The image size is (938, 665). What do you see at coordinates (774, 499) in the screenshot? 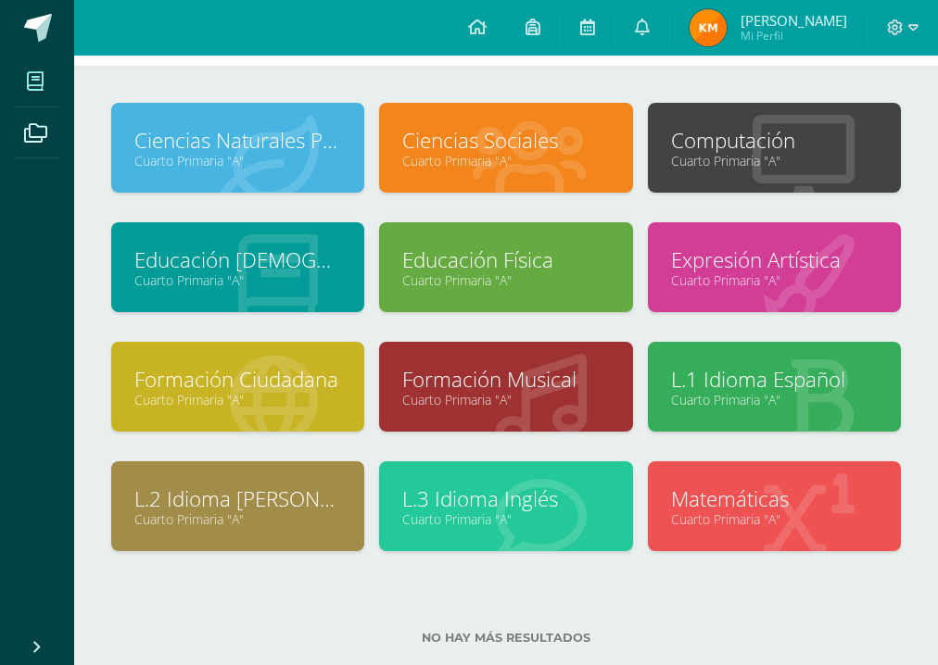
I see `a: Matemáticas` at bounding box center [774, 499].